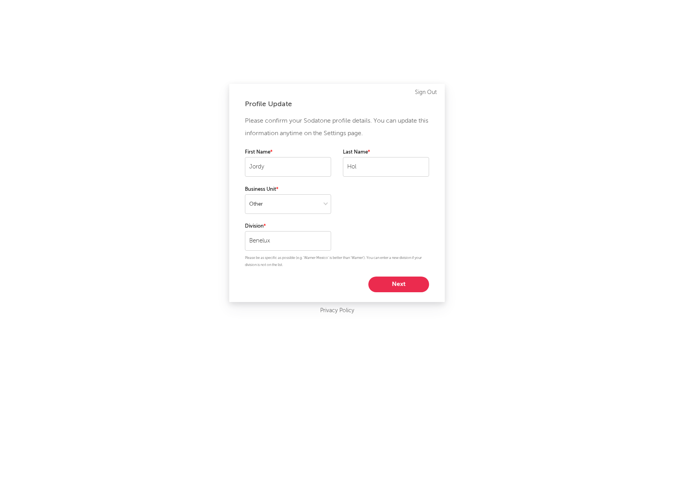 Image resolution: width=674 pixels, height=483 pixels. Describe the element at coordinates (386, 152) in the screenshot. I see `label: Last Name` at that location.